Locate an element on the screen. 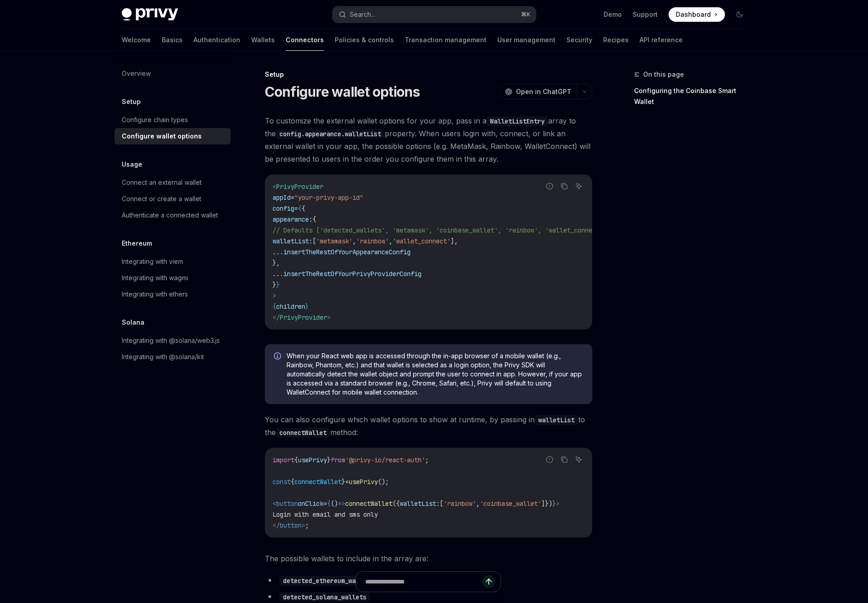 The width and height of the screenshot is (868, 603). span: connectWallet is located at coordinates (318, 482).